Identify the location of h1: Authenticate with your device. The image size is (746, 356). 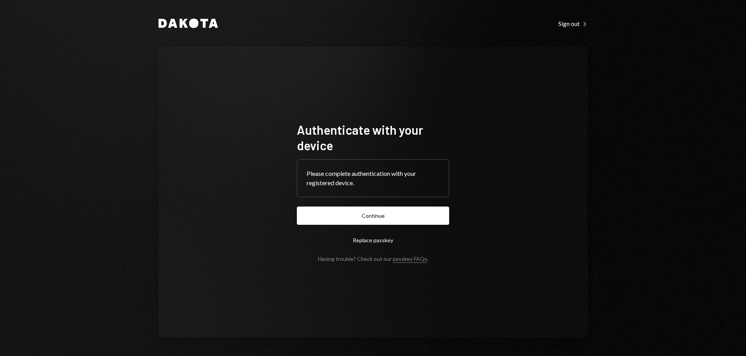
(373, 138).